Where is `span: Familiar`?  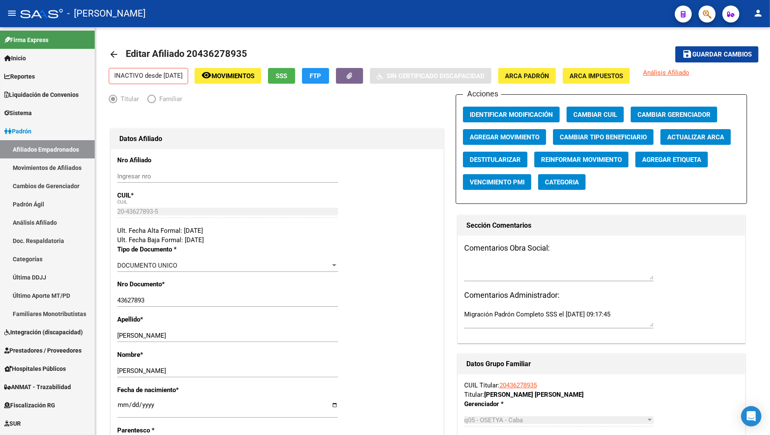
span: Familiar is located at coordinates (169, 99).